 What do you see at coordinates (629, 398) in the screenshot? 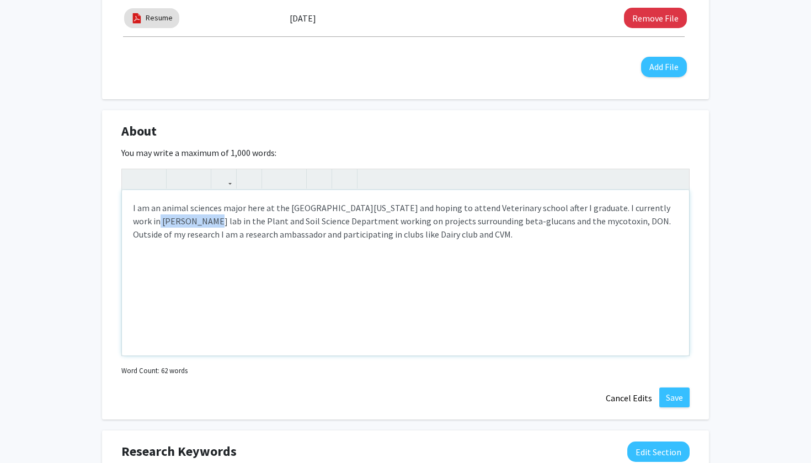
I see `button: Cancel Edits` at bounding box center [629, 398].